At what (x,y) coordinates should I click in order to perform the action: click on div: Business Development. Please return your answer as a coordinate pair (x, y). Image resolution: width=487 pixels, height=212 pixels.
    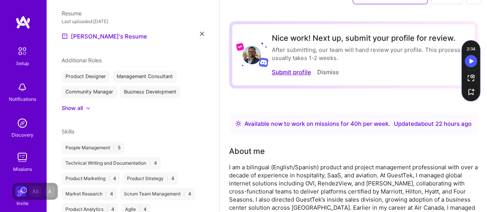
    Looking at the image, I should click on (150, 92).